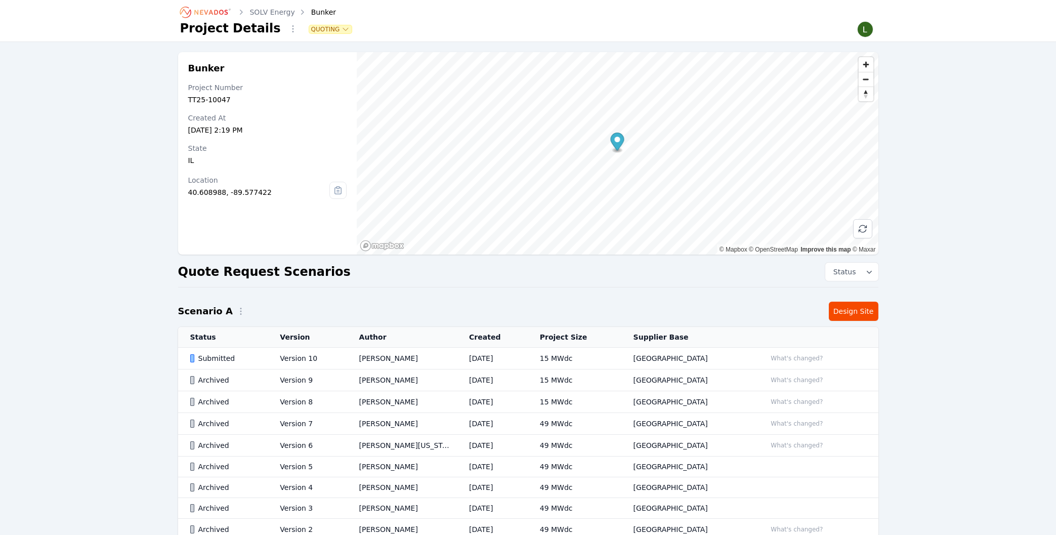 This screenshot has width=1056, height=535. Describe the element at coordinates (307, 358) in the screenshot. I see `td: Version 10` at that location.